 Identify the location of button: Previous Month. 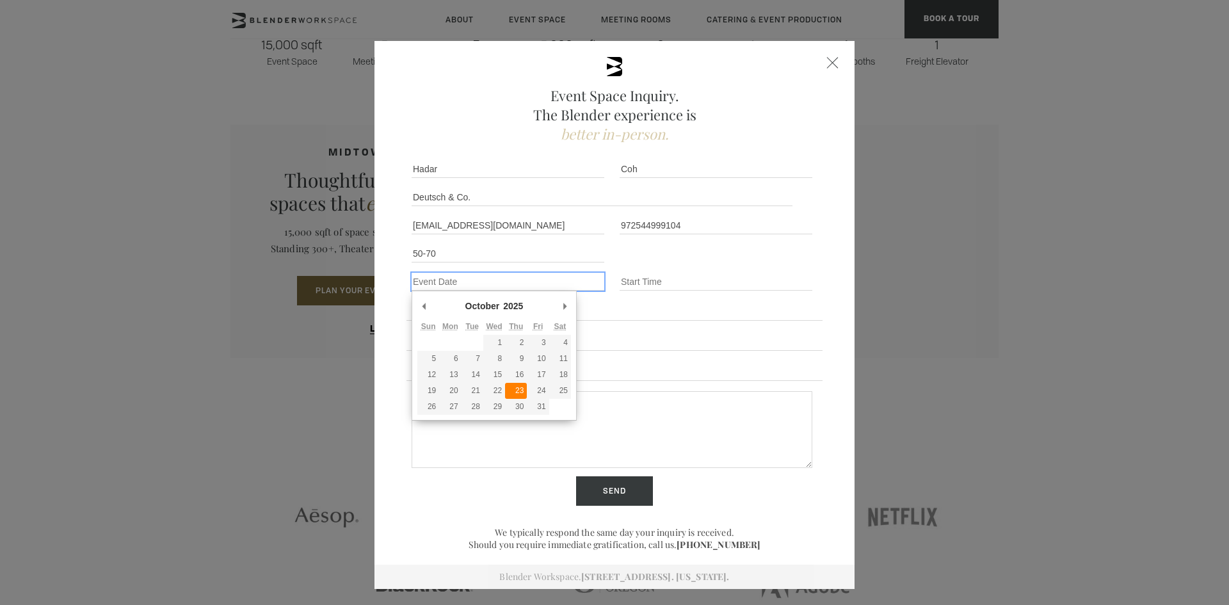
(424, 306).